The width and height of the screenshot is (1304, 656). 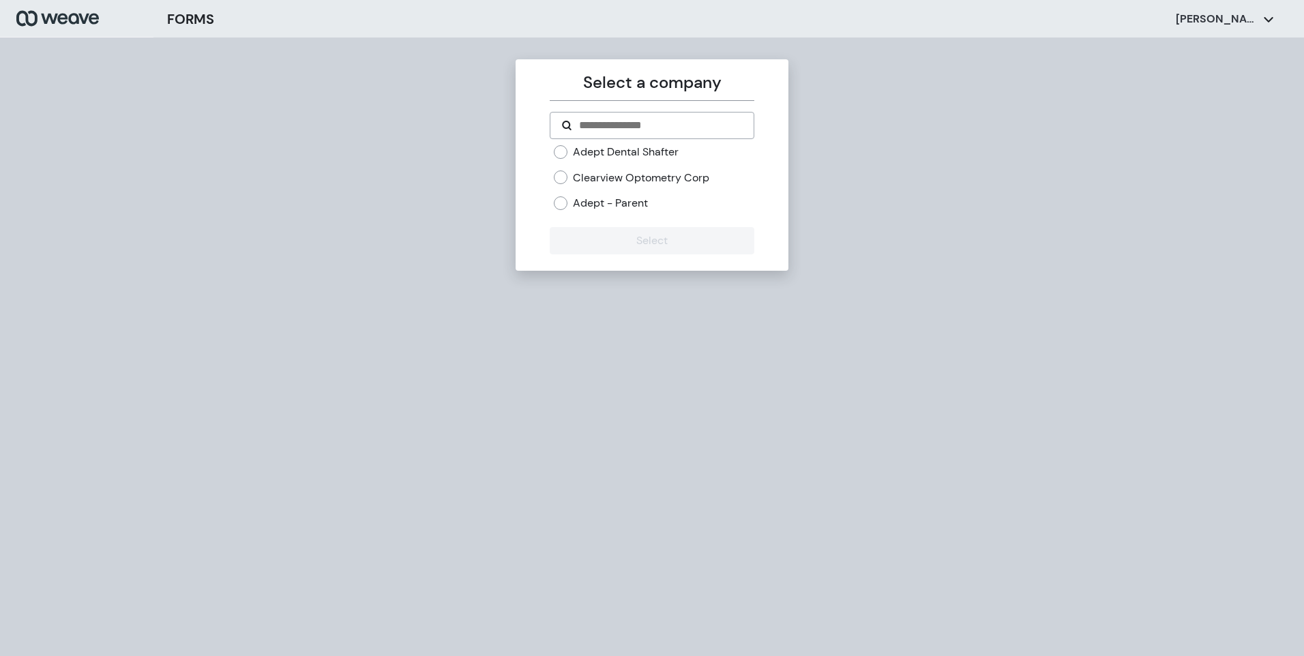 I want to click on label: Adept Dental Shafter, so click(x=625, y=152).